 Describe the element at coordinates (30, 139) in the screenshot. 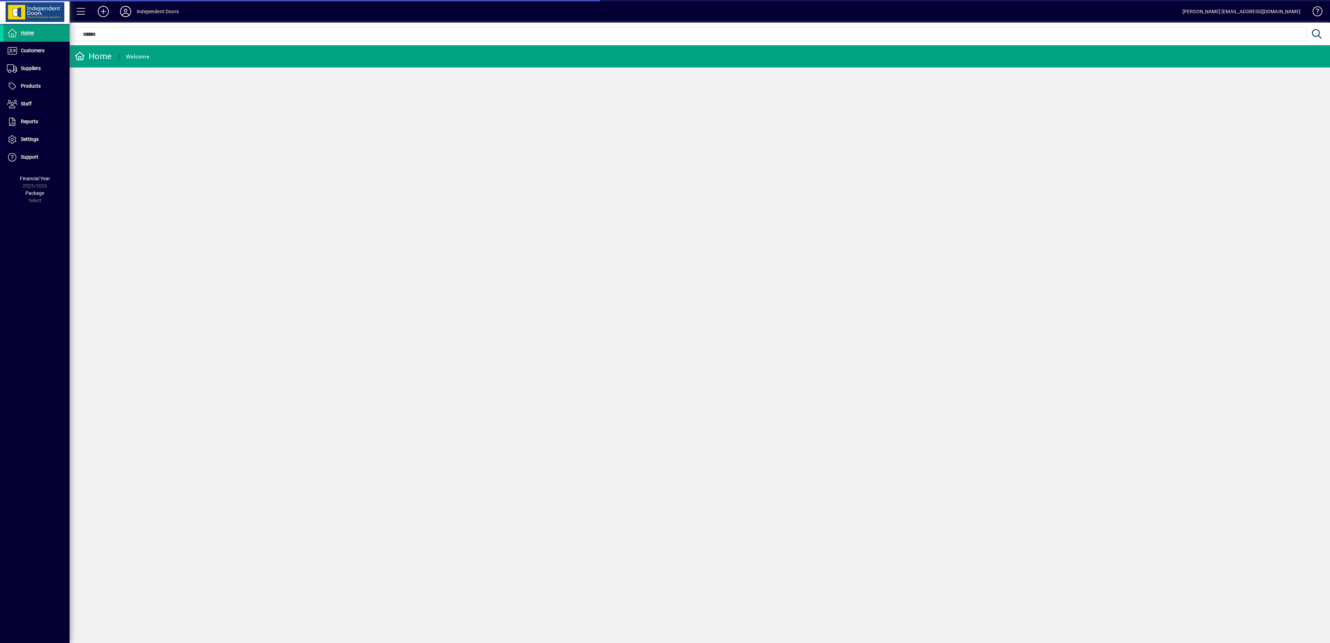

I see `span: Settings` at that location.